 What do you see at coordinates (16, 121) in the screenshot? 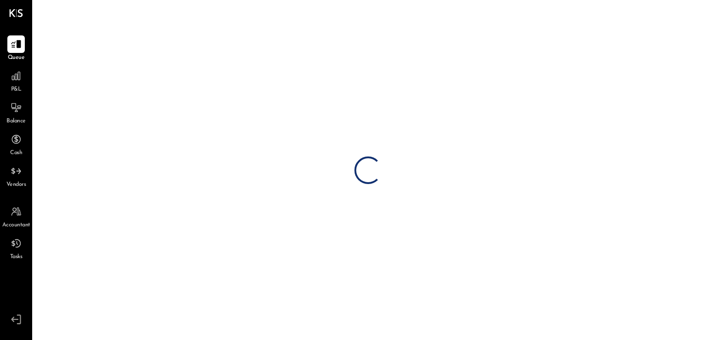
I see `span: Balance` at bounding box center [16, 121].